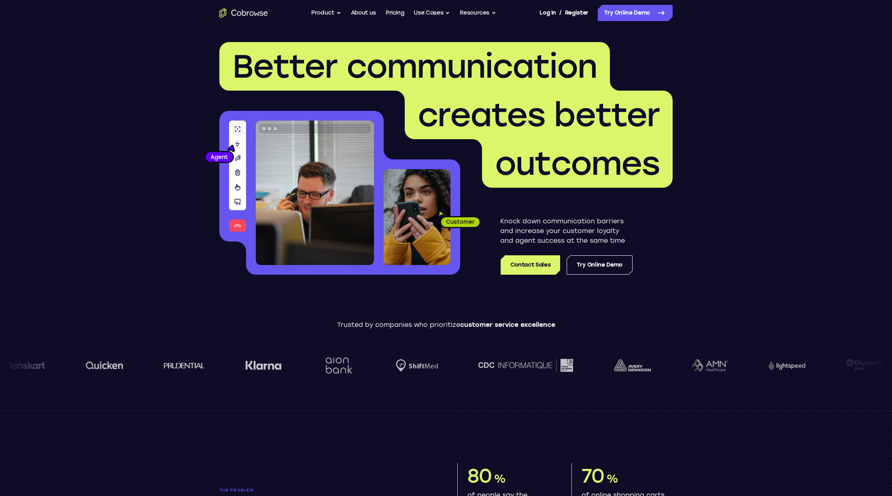 The height and width of the screenshot is (496, 892). Describe the element at coordinates (539, 115) in the screenshot. I see `span: creates better` at that location.